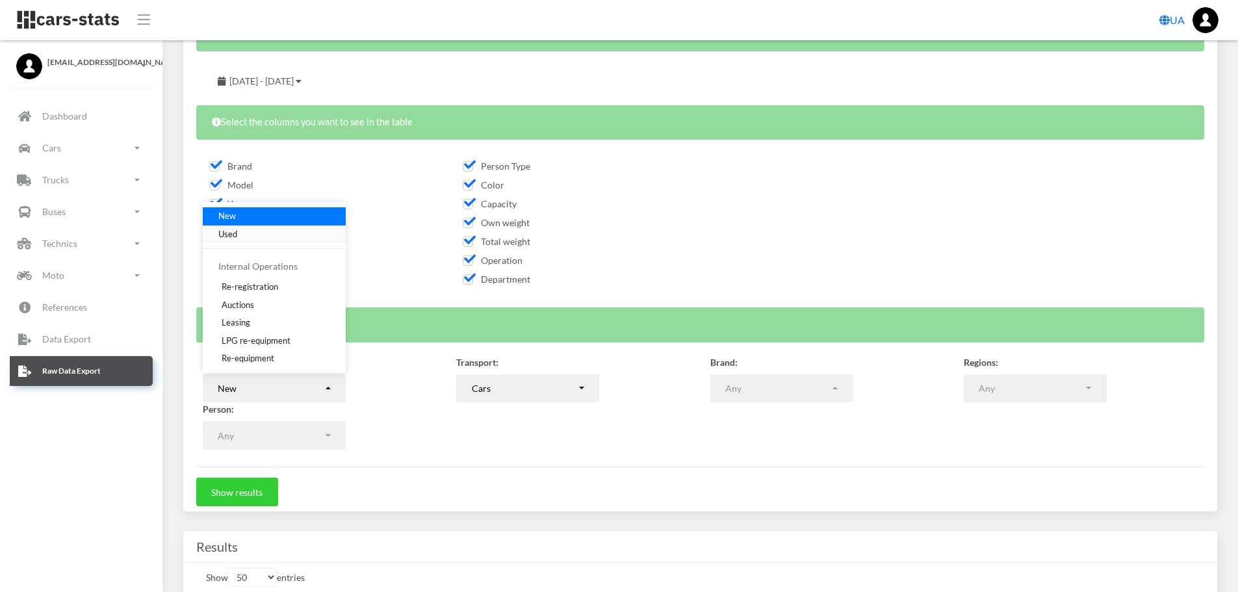  I want to click on span: Capacity, so click(489, 203).